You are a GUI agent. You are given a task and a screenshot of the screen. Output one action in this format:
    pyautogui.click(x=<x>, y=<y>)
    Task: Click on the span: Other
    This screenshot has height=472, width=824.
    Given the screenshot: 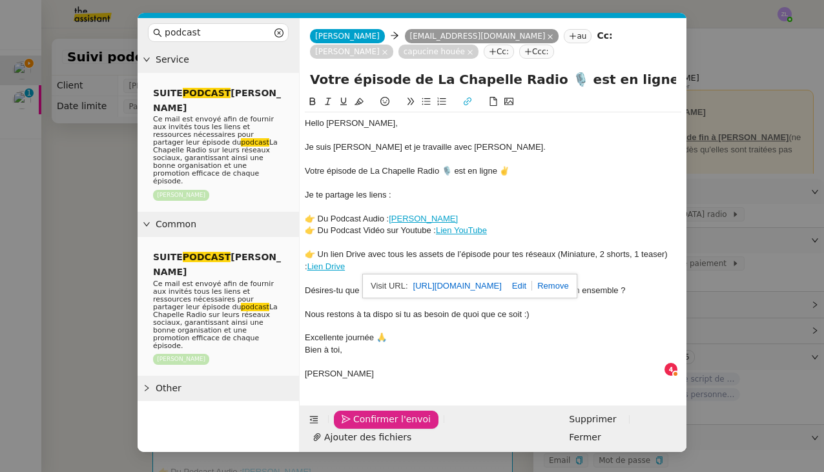 What is the action you would take?
    pyautogui.click(x=225, y=388)
    